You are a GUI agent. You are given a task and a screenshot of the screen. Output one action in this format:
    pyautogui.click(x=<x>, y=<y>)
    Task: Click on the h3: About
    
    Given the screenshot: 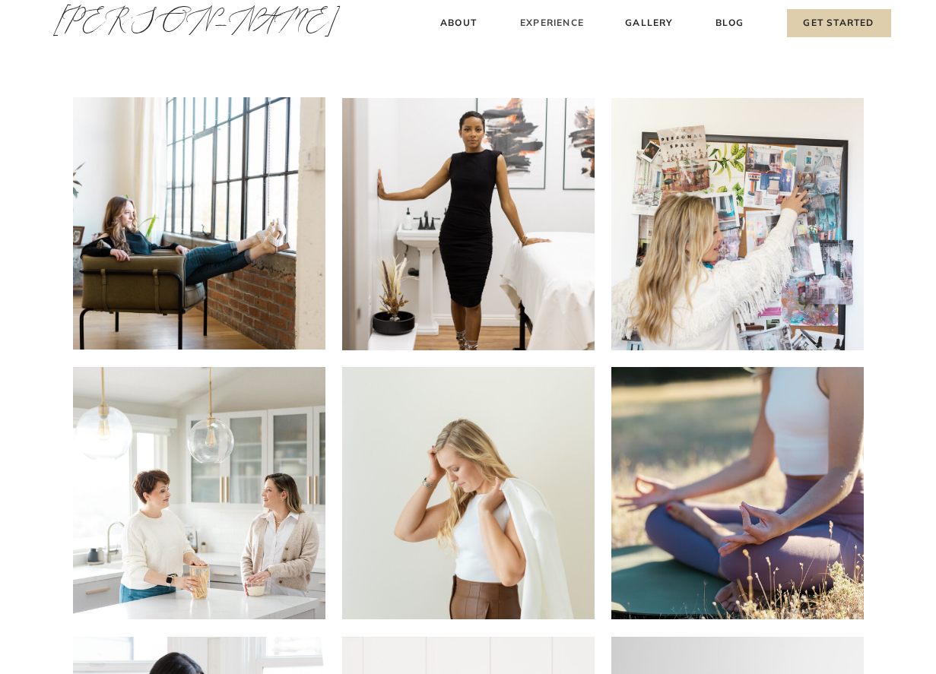 What is the action you would take?
    pyautogui.click(x=459, y=23)
    